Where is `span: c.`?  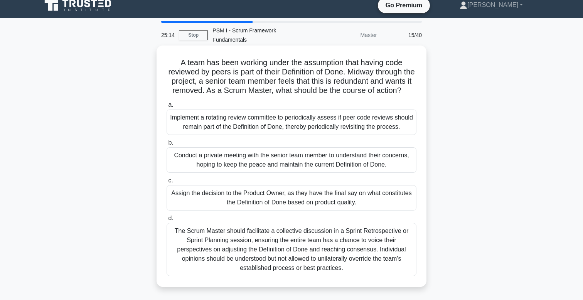
span: c. is located at coordinates (170, 180).